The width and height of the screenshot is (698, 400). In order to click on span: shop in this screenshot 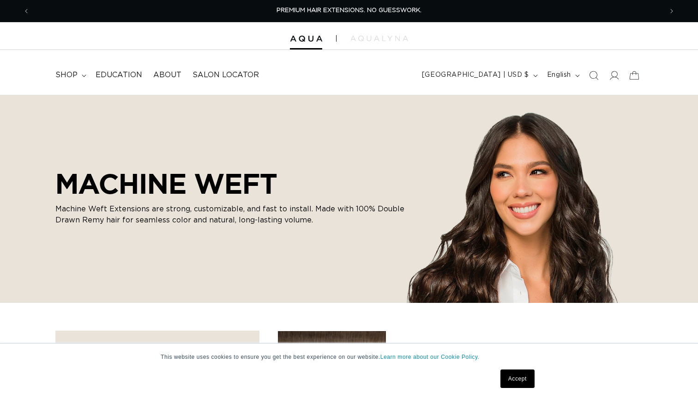, I will do `click(67, 75)`.